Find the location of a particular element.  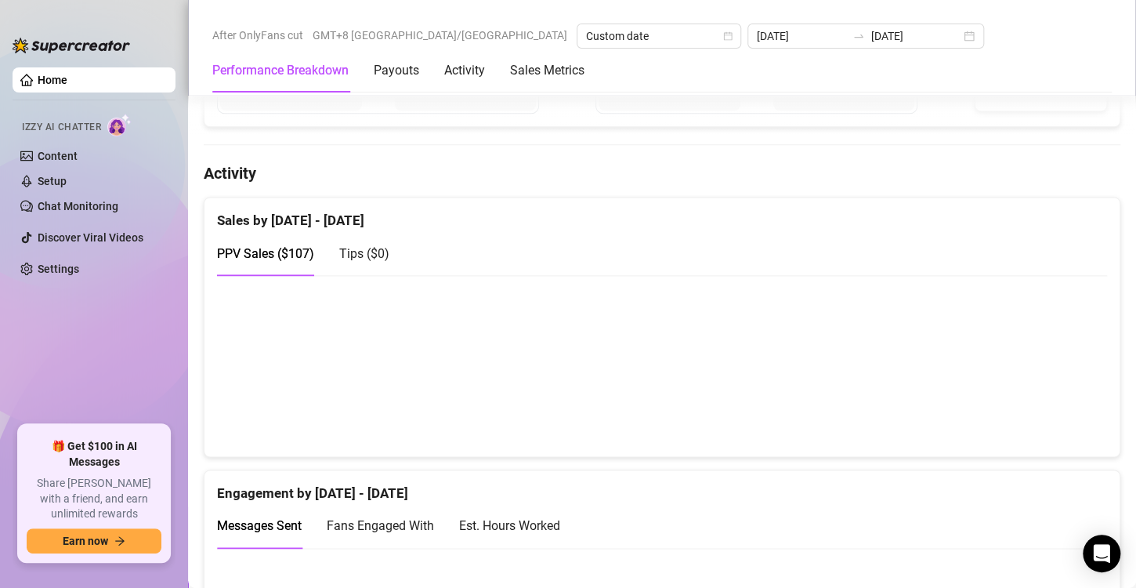

a: Settings is located at coordinates (58, 269).